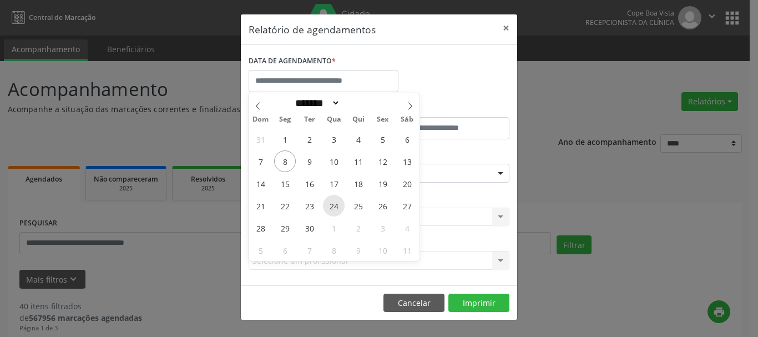 Image resolution: width=758 pixels, height=337 pixels. I want to click on span: Sáb, so click(407, 119).